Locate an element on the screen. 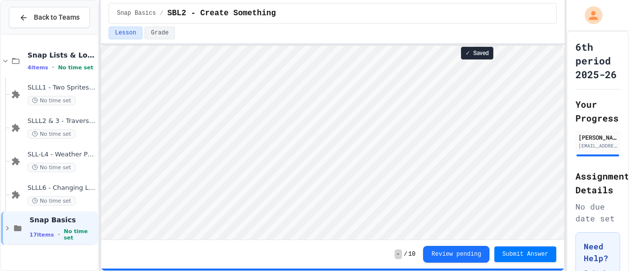 The height and width of the screenshot is (271, 629). span: SLLL6 - Changing List Contents is located at coordinates (61, 188).